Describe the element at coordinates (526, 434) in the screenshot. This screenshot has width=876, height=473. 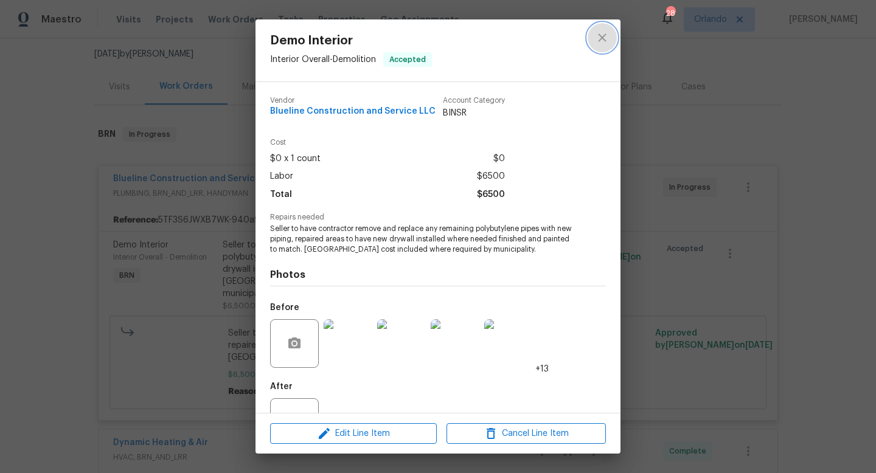
I see `span: Cancel Line Item` at that location.